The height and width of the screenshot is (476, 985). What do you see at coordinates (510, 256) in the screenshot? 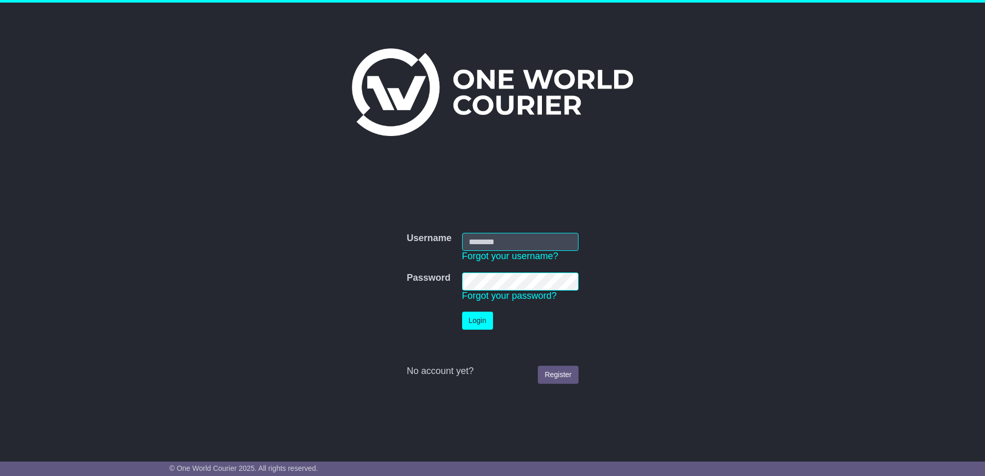
I see `a: Forgot your username?` at bounding box center [510, 256].